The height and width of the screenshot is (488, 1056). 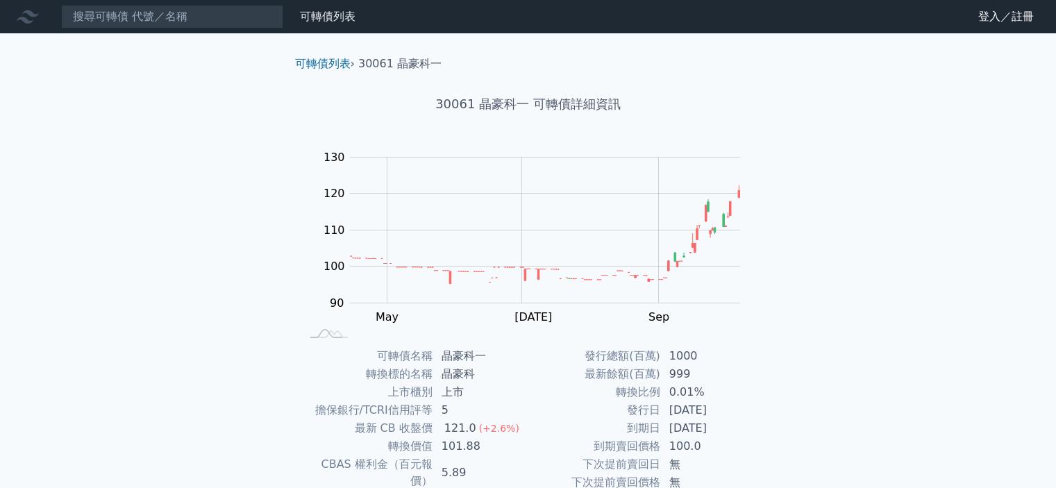 I want to click on input: 搜尋可轉債 代號／名稱, so click(x=172, y=17).